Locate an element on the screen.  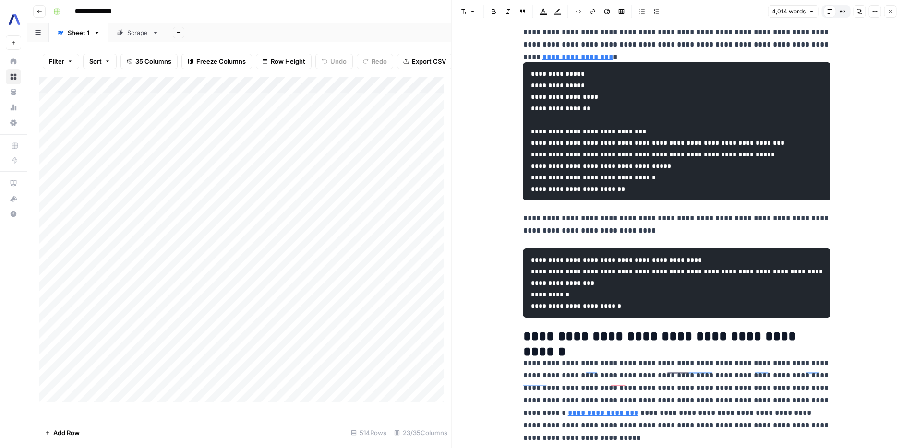
span: Redo is located at coordinates (379, 61).